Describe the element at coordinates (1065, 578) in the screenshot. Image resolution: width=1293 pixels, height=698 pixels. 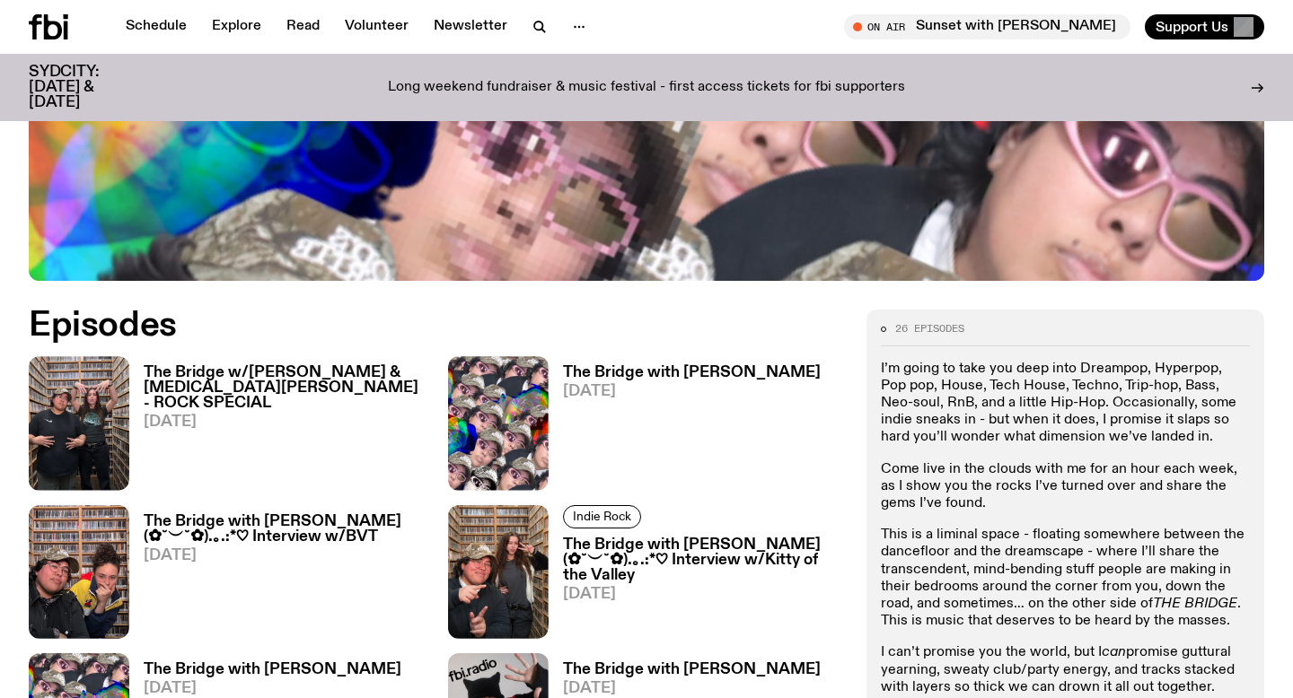
I see `p: This is a liminal space - floating somewhere between the dancefloor and the dreamscape - where I’...` at that location.